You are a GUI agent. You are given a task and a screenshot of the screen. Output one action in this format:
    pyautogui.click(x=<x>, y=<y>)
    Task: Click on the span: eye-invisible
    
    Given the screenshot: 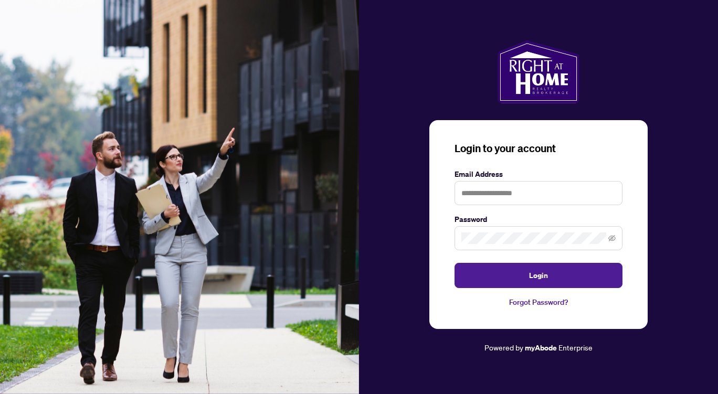 What is the action you would take?
    pyautogui.click(x=612, y=238)
    